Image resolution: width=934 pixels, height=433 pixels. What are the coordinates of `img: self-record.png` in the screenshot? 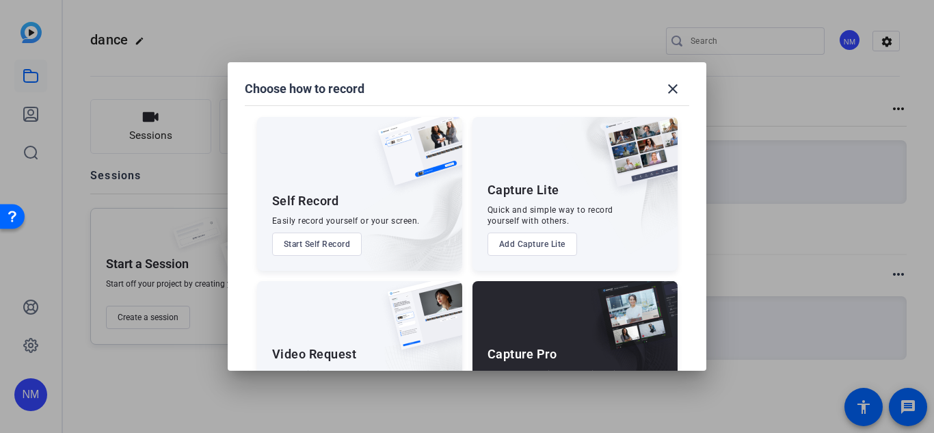 It's located at (415, 158).